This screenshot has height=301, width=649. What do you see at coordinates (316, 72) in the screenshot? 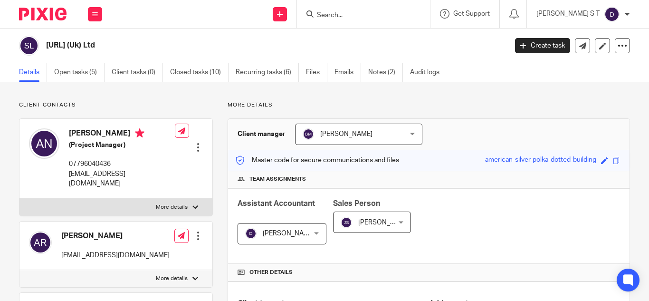
I see `a: Files` at bounding box center [316, 72].